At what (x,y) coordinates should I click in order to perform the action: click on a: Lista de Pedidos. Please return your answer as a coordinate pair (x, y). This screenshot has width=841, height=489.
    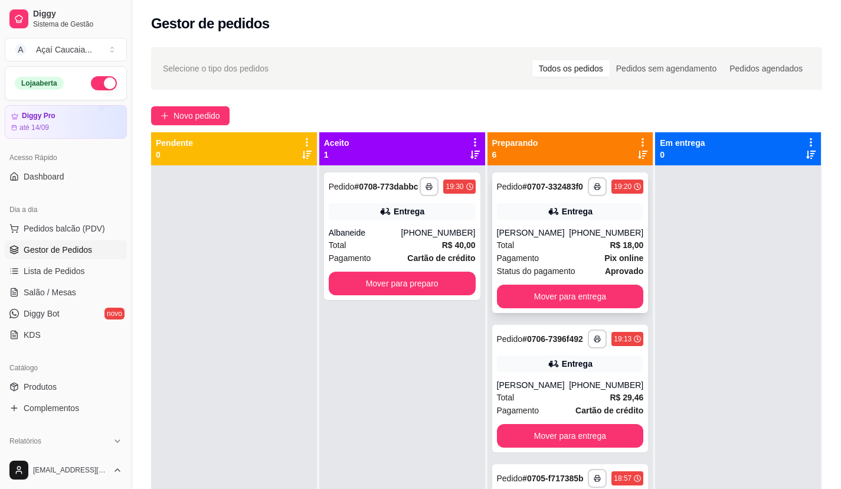
    Looking at the image, I should click on (66, 271).